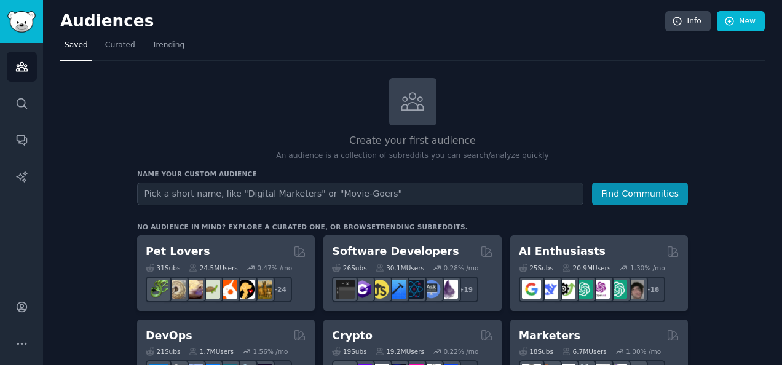 The image size is (782, 365). What do you see at coordinates (228, 289) in the screenshot?
I see `img: cockatiel` at bounding box center [228, 289].